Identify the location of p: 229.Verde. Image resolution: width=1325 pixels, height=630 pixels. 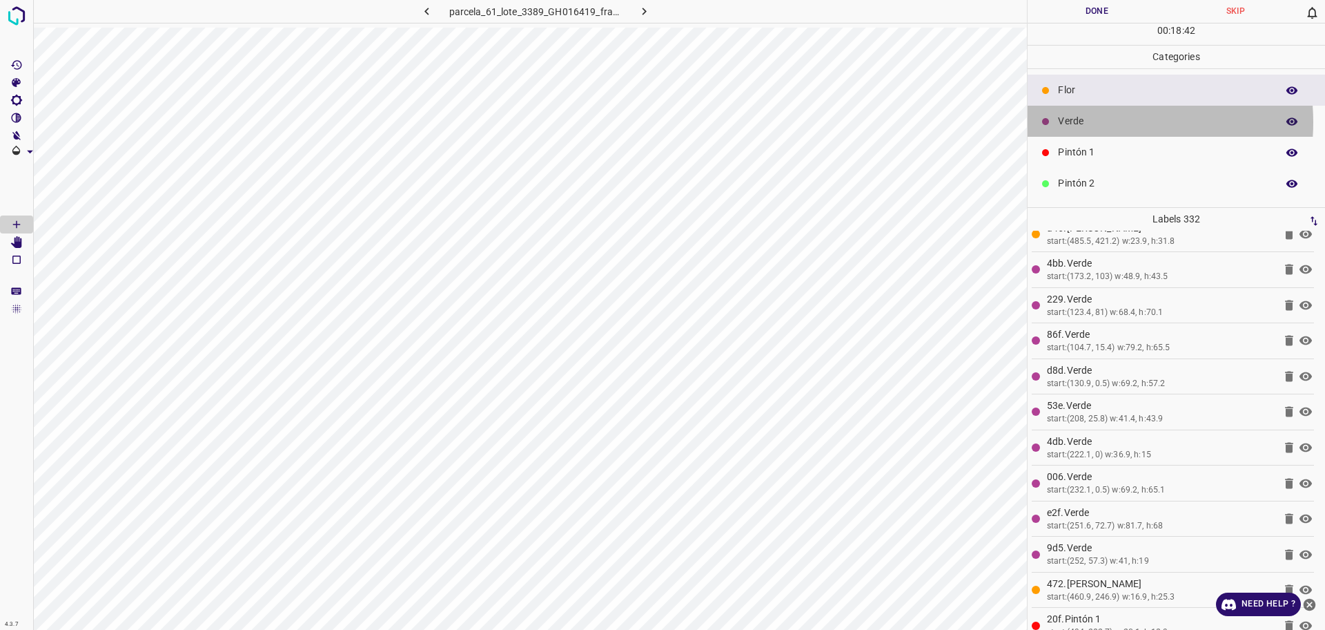
(1160, 299).